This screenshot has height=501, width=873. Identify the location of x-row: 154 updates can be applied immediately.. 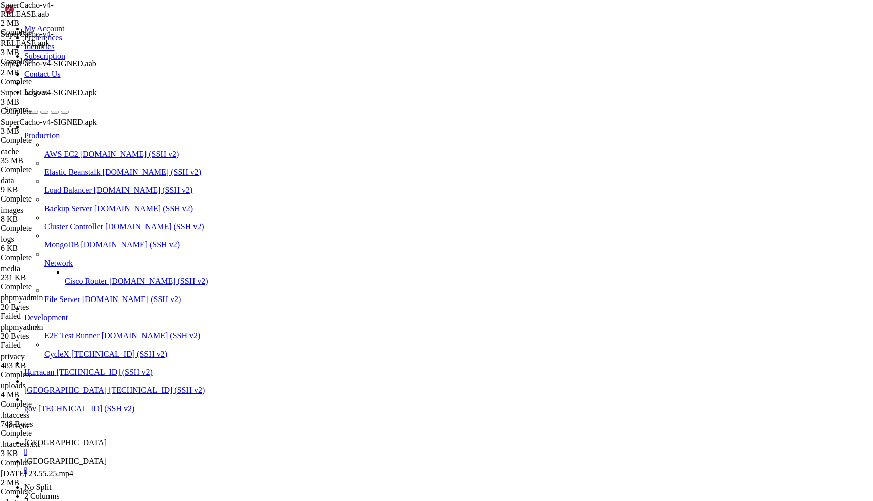
(372, 78).